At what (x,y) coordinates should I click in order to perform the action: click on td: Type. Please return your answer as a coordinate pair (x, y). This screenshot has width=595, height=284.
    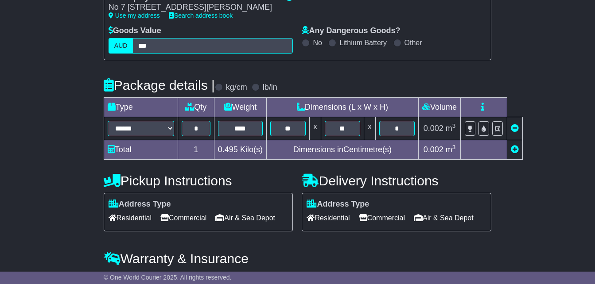
    Looking at the image, I should click on (140, 107).